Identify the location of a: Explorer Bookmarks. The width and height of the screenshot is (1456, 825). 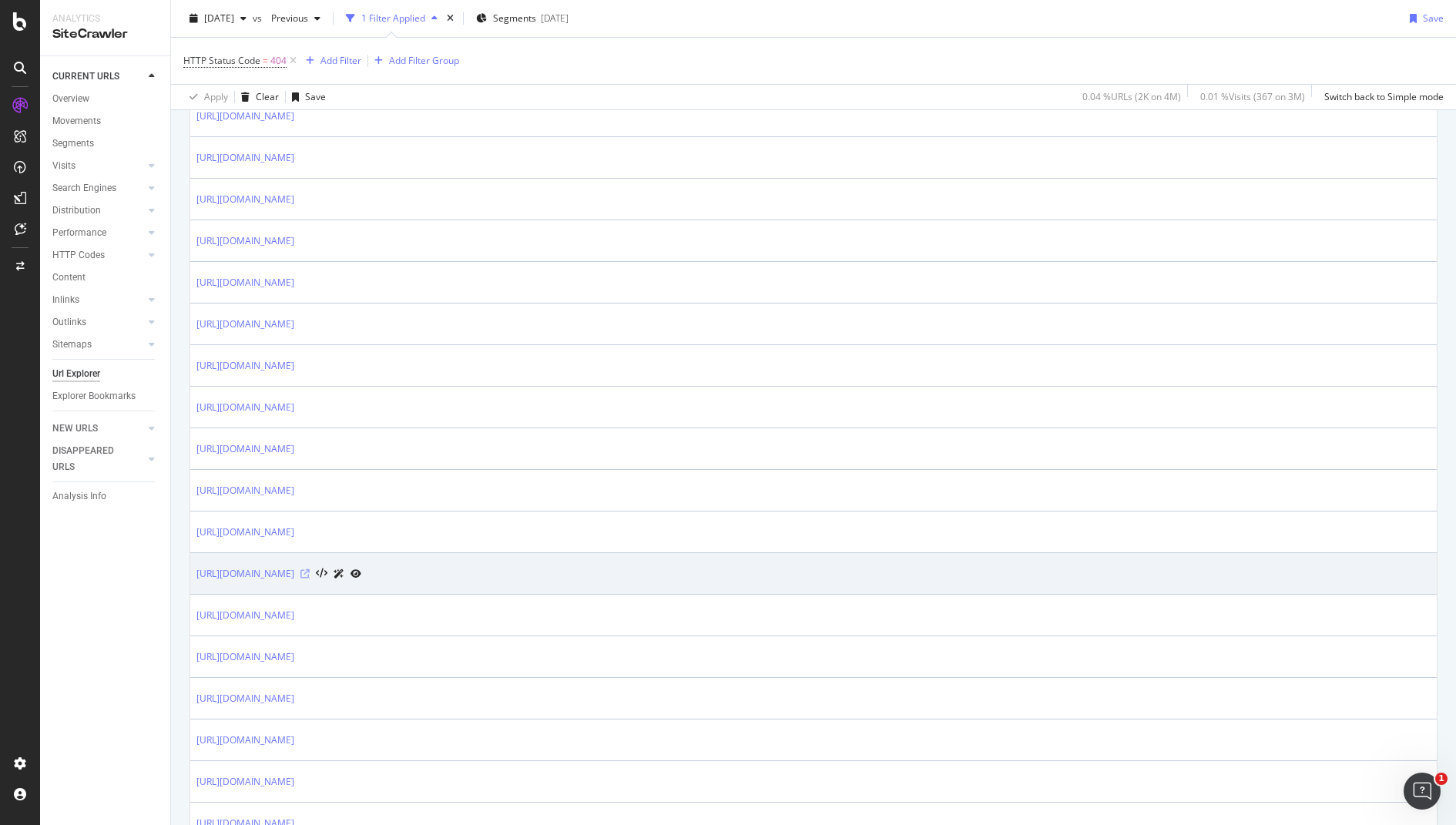
(106, 397).